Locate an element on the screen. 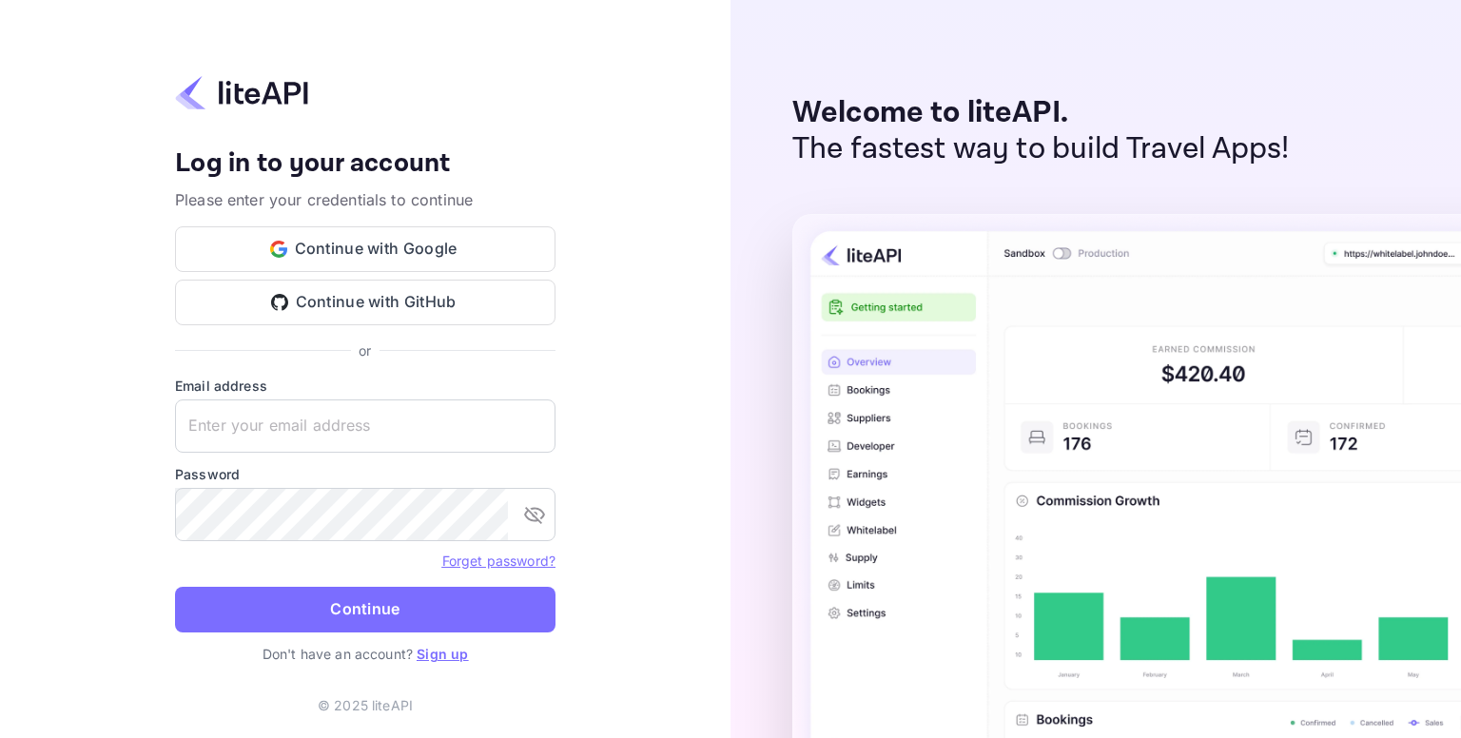 The height and width of the screenshot is (738, 1461). p: or is located at coordinates (364, 350).